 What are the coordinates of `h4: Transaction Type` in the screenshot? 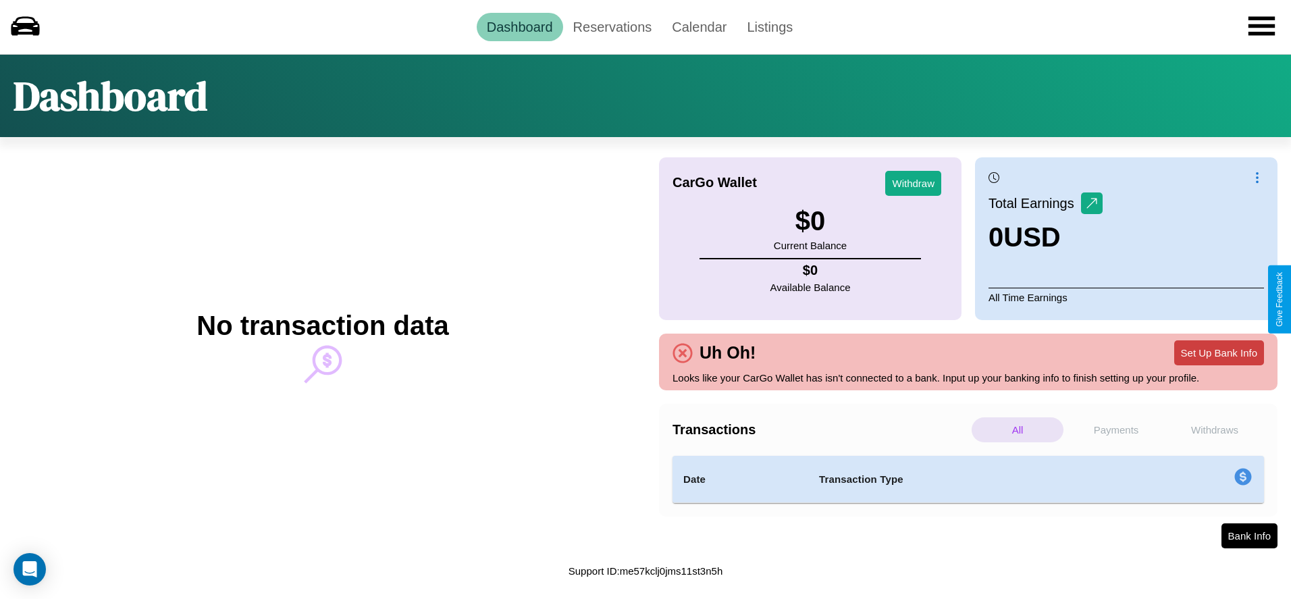 It's located at (972, 479).